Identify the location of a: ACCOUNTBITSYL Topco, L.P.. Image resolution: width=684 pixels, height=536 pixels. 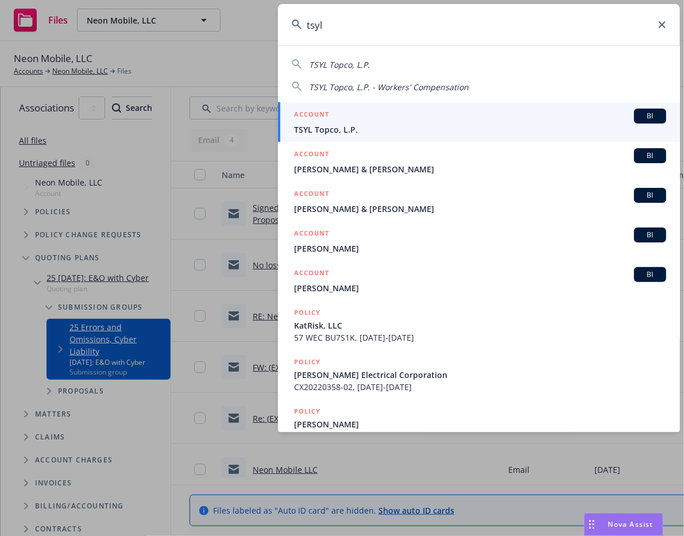
(479, 122).